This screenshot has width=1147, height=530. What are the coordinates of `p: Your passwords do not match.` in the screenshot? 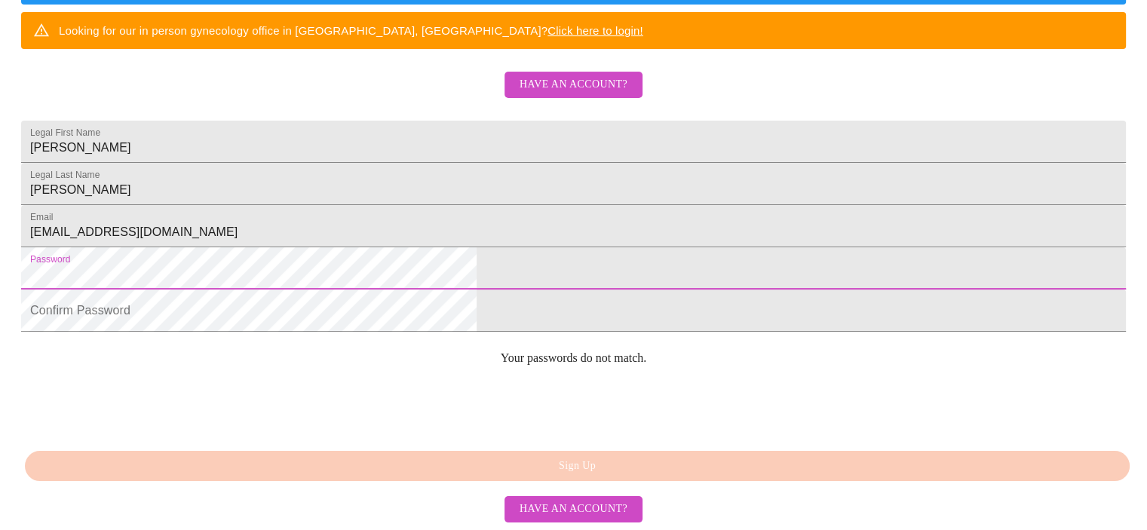 It's located at (573, 358).